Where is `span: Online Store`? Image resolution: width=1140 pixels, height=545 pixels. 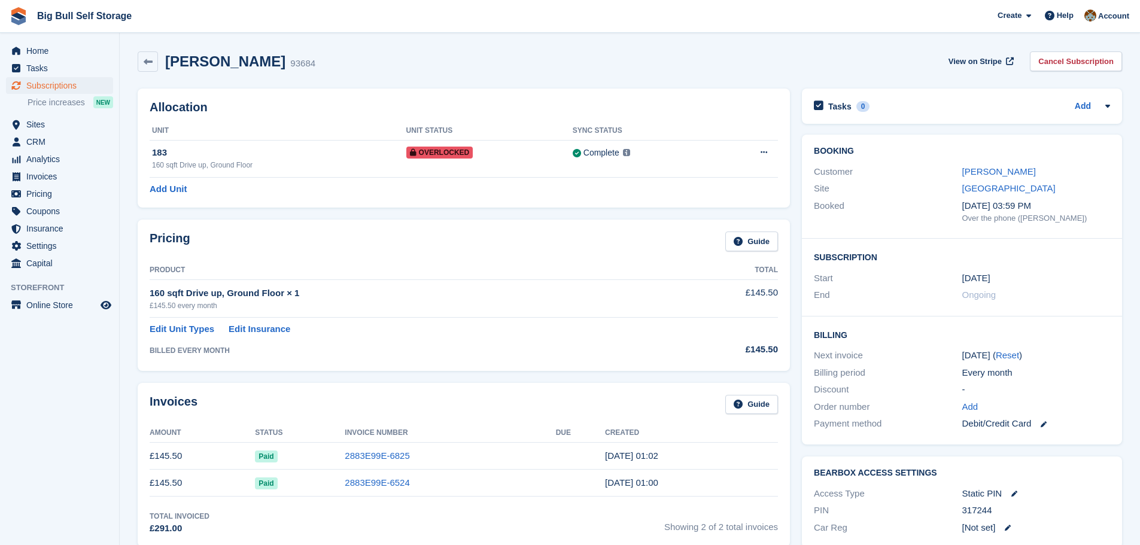 span: Online Store is located at coordinates (62, 305).